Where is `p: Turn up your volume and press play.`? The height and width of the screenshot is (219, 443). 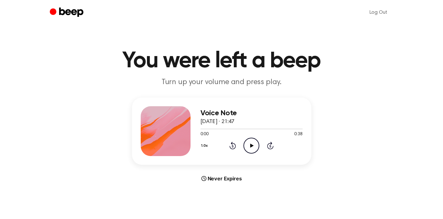
p: Turn up your volume and press play. is located at coordinates (222, 82).